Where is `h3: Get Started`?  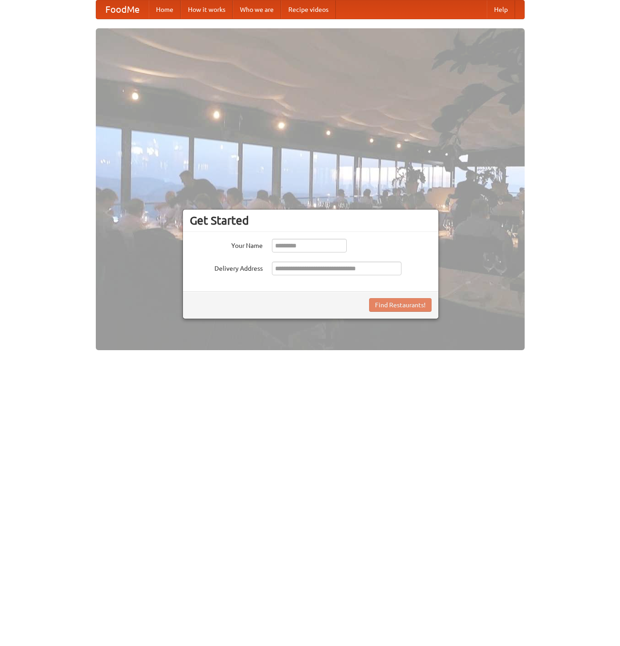
h3: Get Started is located at coordinates (311, 221).